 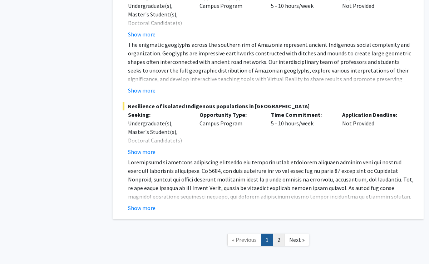 What do you see at coordinates (302, 115) in the screenshot?
I see `p: Time Commitment:` at bounding box center [302, 115].